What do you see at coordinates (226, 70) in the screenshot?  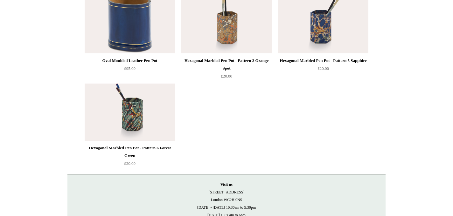 I see `a: Hexagonal Marbled Pen Pot - Pattern 2 Orange Spot £20.00` at bounding box center [226, 70].